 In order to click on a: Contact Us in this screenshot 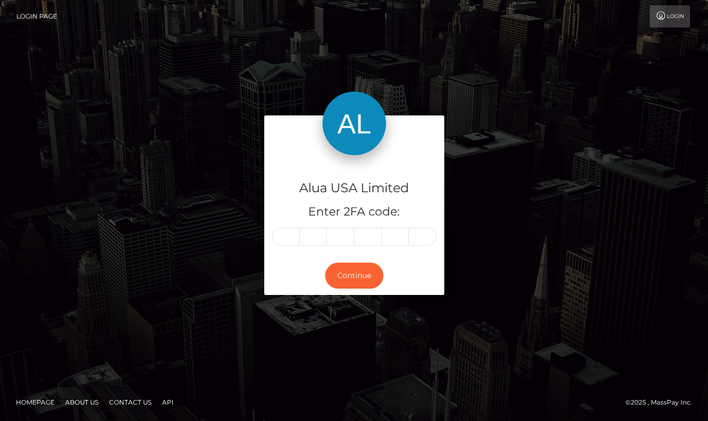, I will do `click(130, 402)`.